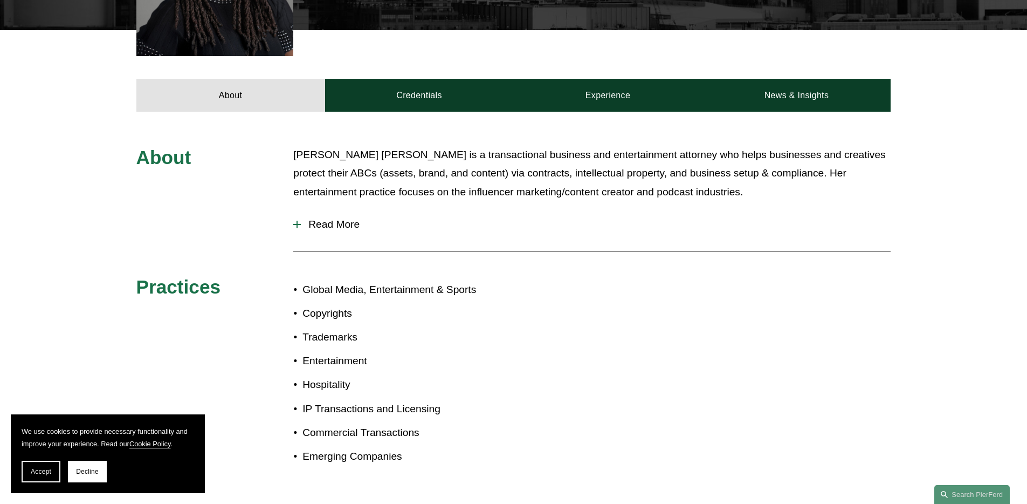 This screenshot has height=504, width=1027. Describe the element at coordinates (408, 432) in the screenshot. I see `p: Commercial Transactions` at that location.